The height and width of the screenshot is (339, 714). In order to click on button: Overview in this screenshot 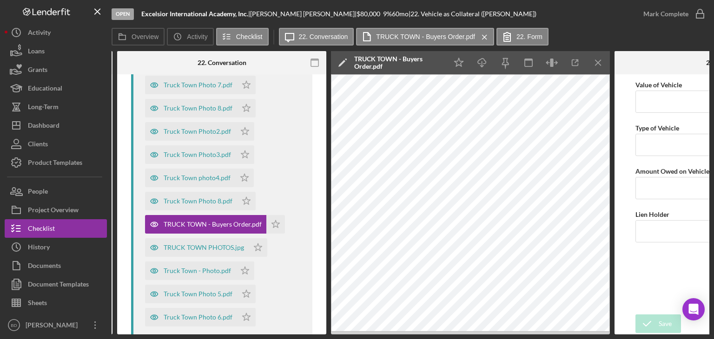, I will do `click(138, 37)`.